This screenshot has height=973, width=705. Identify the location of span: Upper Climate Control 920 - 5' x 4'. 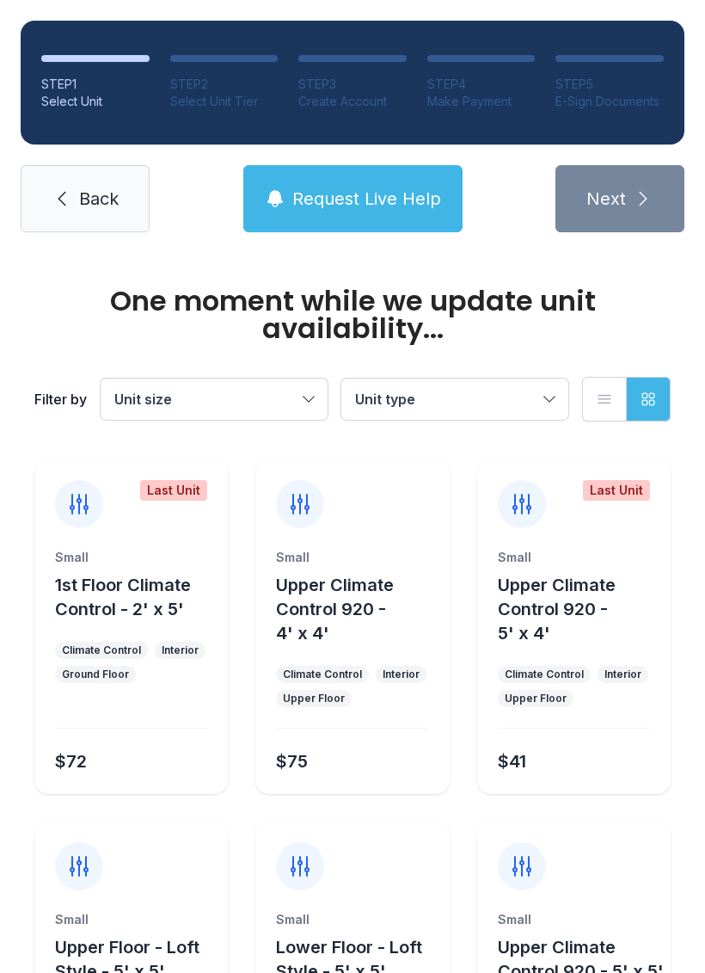
(557, 609).